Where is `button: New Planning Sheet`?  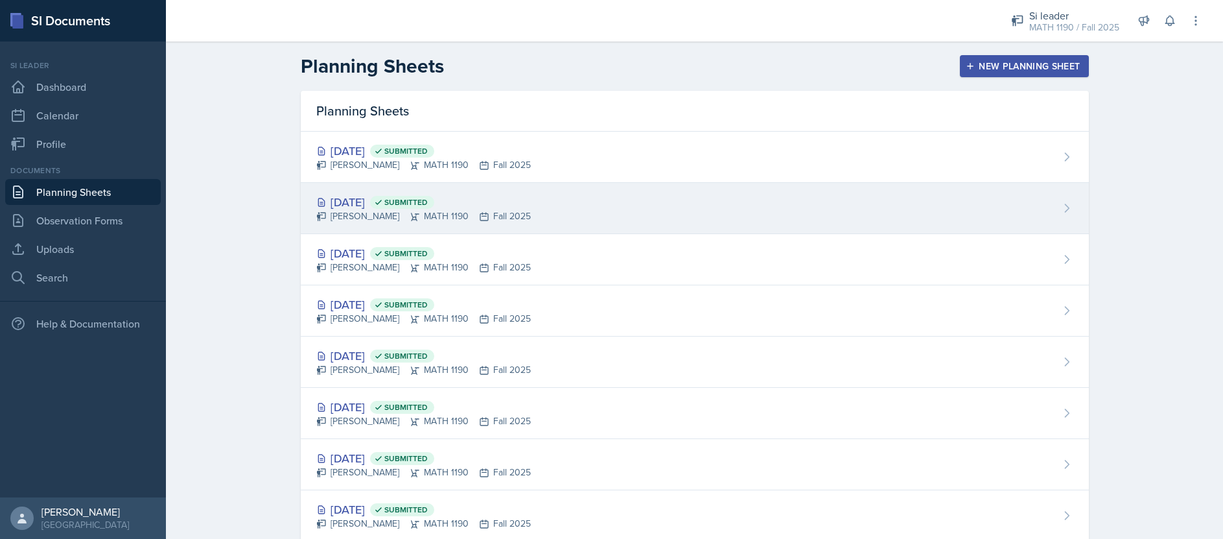
button: New Planning Sheet is located at coordinates (1024, 66).